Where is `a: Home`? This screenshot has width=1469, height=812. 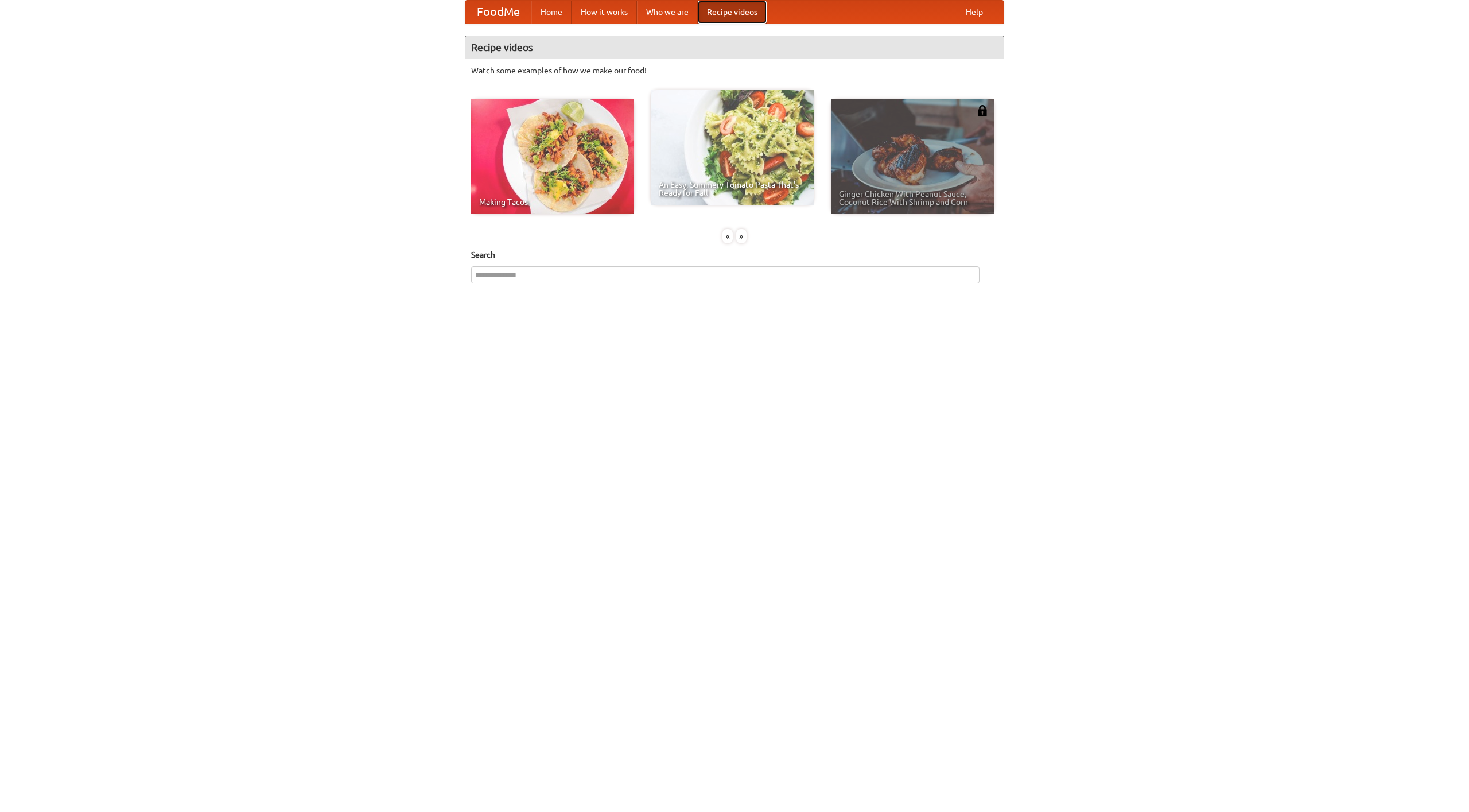
a: Home is located at coordinates (552, 12).